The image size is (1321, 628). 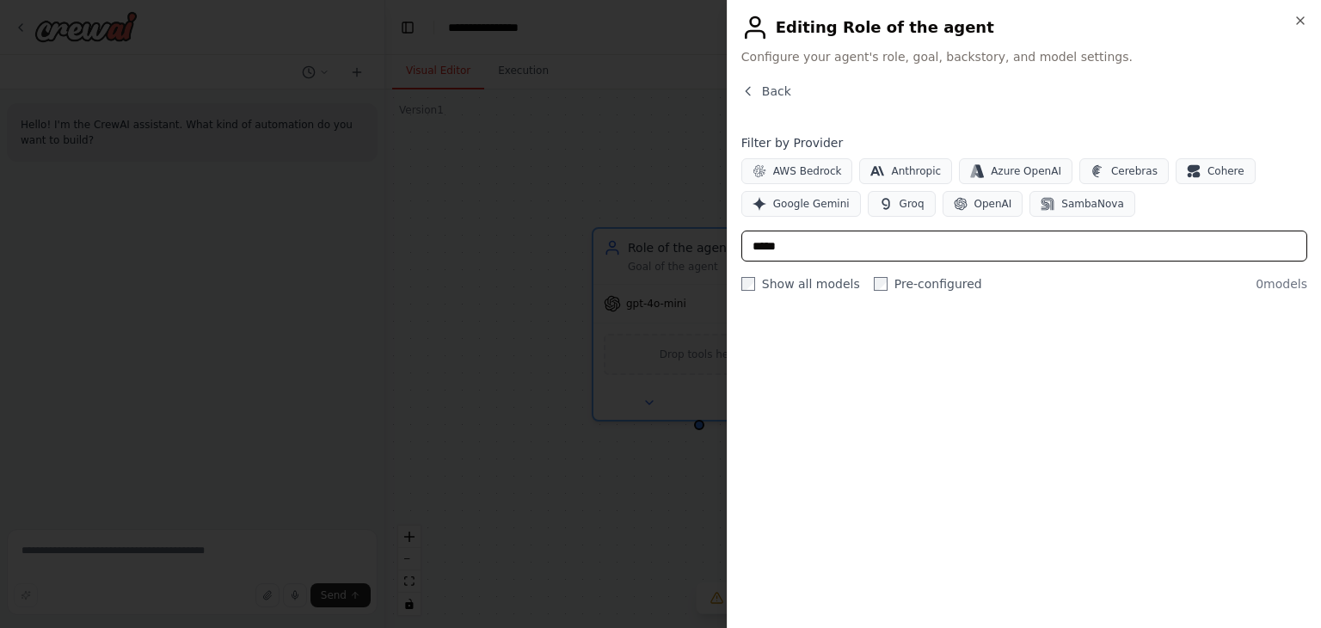 I want to click on button: AWS Bedrock, so click(x=797, y=171).